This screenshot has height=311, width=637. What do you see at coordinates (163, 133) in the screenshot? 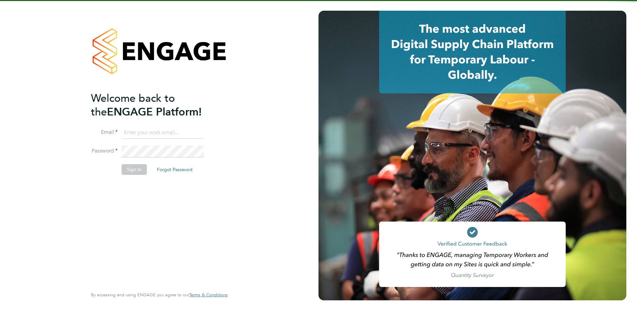
I see `input: Enter your work email...` at bounding box center [163, 133].